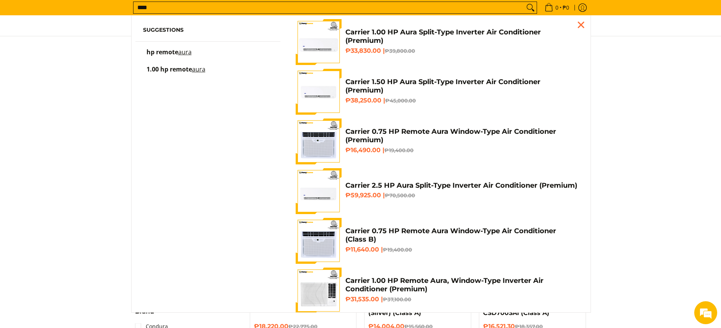  I want to click on p: 1.00 hp remote aura, so click(176, 73).